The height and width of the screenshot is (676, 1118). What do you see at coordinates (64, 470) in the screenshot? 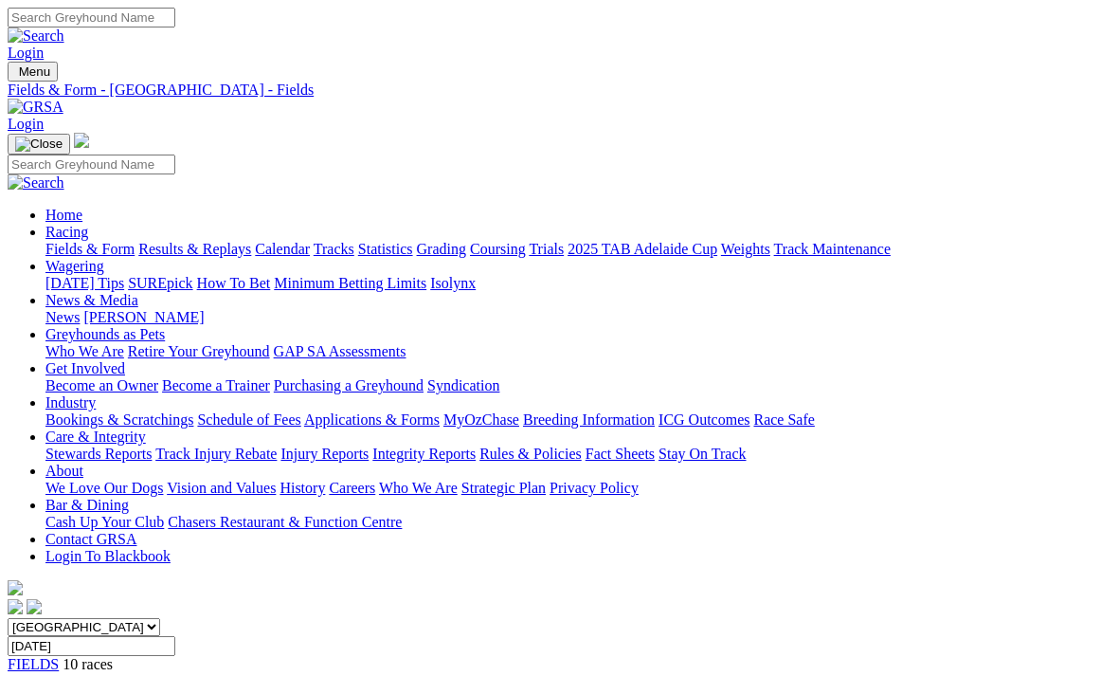
I see `a: About` at bounding box center [64, 470].